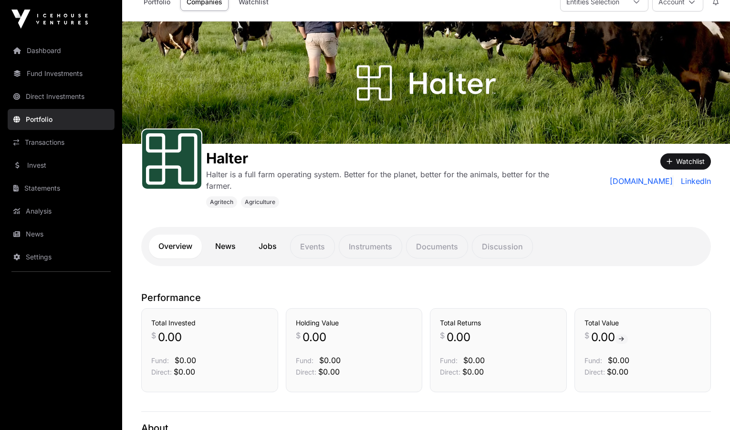  What do you see at coordinates (222, 202) in the screenshot?
I see `span: Agritech` at bounding box center [222, 202].